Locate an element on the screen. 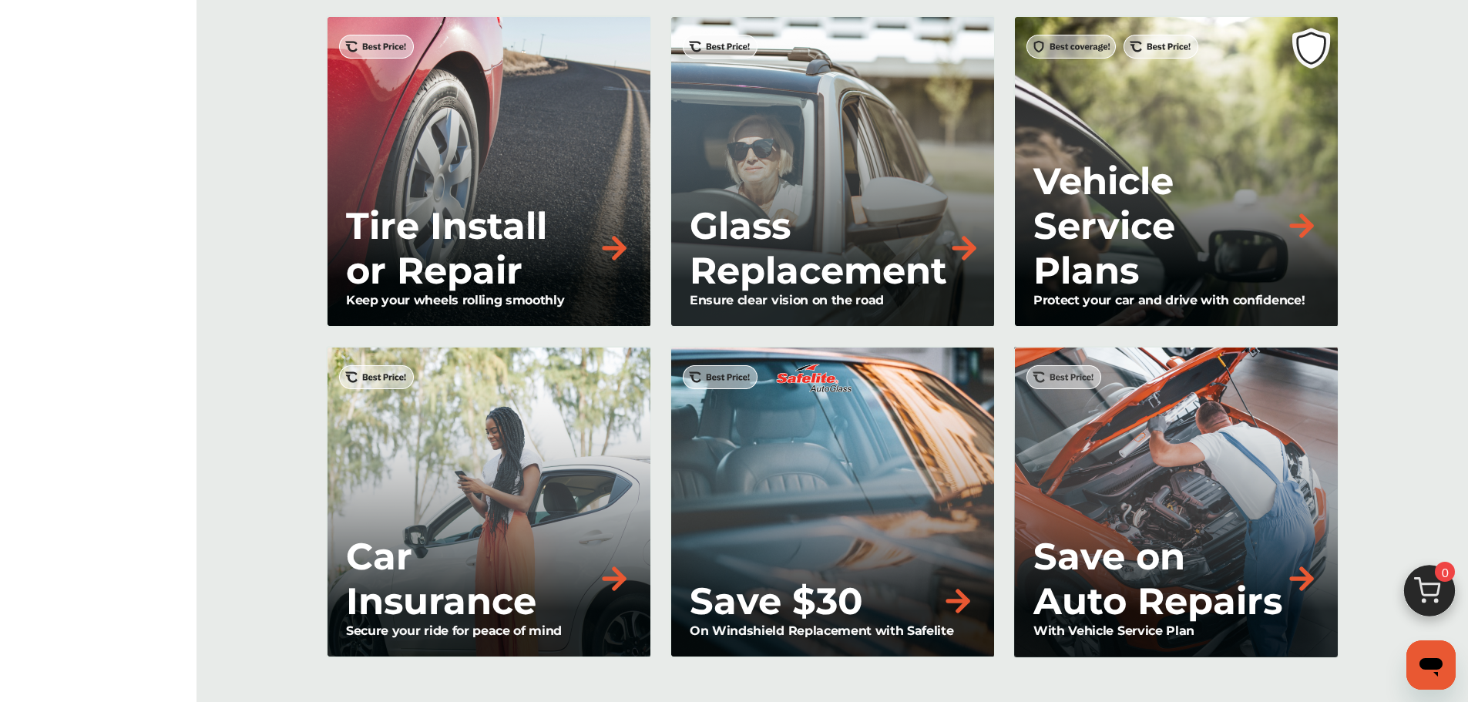 The height and width of the screenshot is (702, 1468). p: Vehicle Service Plans is located at coordinates (1159, 226).